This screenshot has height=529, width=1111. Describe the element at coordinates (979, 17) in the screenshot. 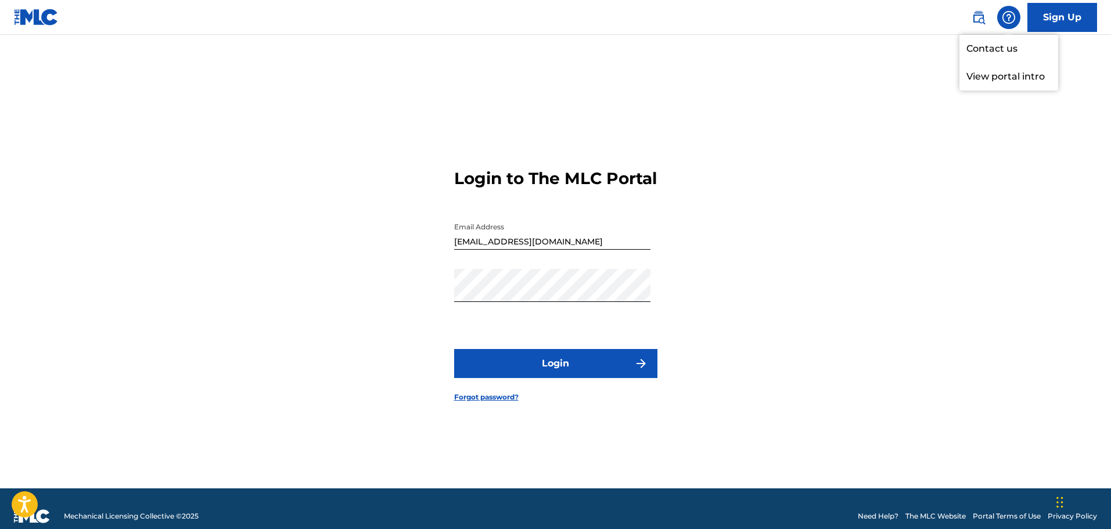

I see `img: search` at that location.